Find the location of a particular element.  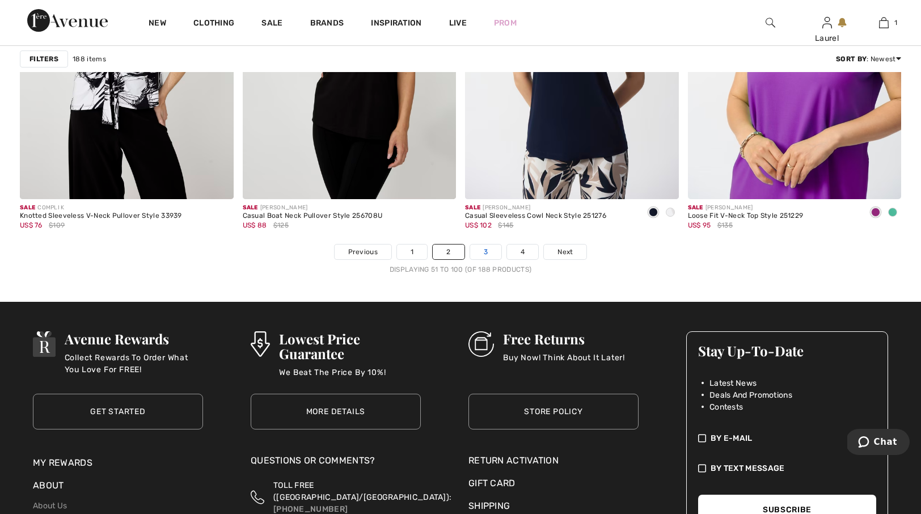

span: Inspiration is located at coordinates (396, 24).